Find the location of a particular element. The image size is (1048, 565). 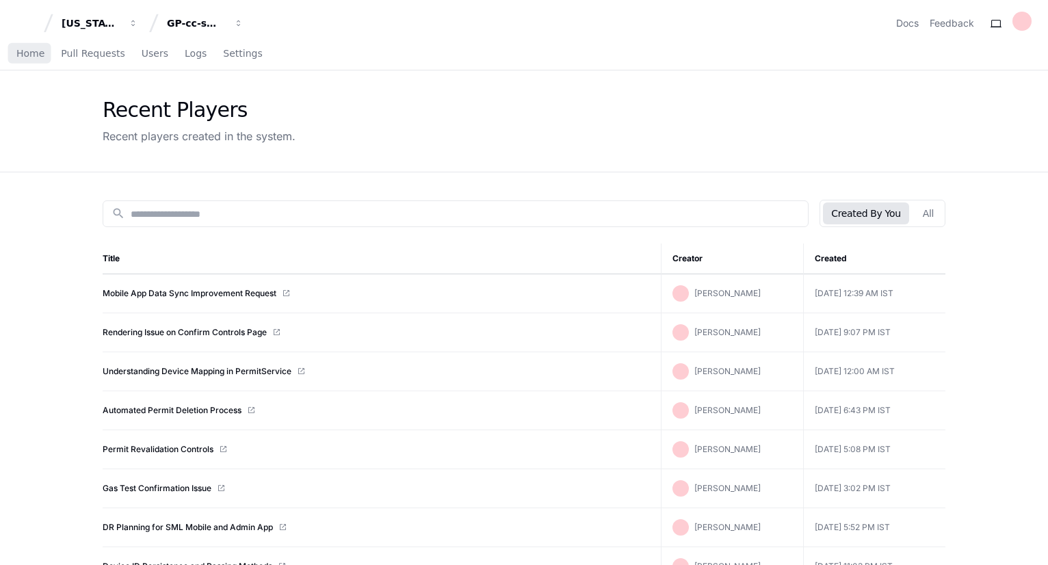

div: GP-cc-sml-apps is located at coordinates (196, 23).